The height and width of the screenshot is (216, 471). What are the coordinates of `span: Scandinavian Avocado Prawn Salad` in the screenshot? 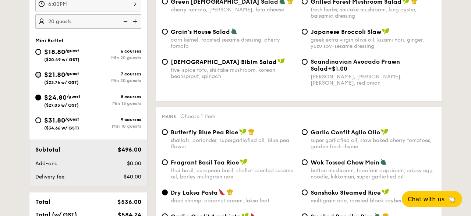 It's located at (355, 65).